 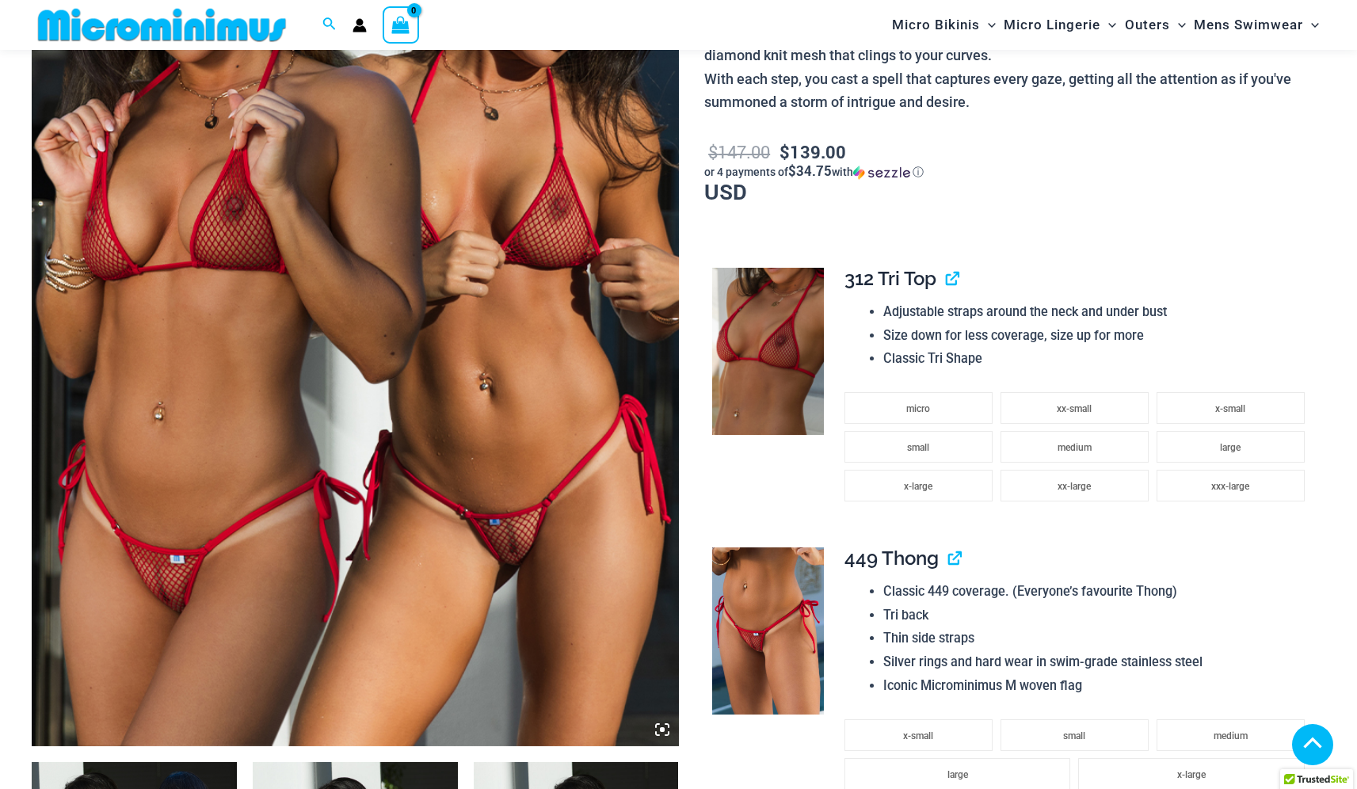 I want to click on p: USD, so click(x=1015, y=170).